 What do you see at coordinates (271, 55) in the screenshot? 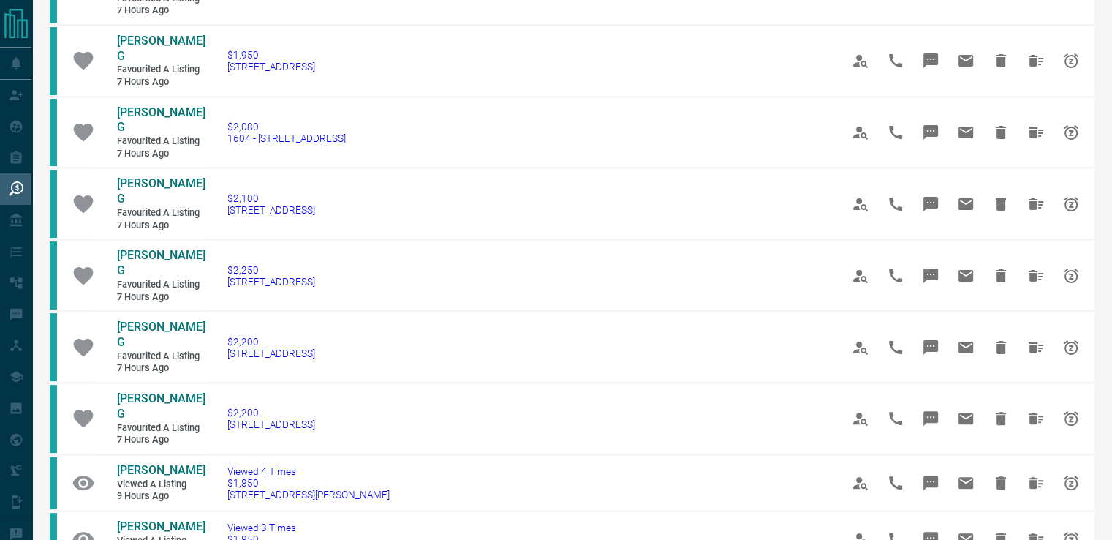
I see `span: $1,950` at bounding box center [271, 55].